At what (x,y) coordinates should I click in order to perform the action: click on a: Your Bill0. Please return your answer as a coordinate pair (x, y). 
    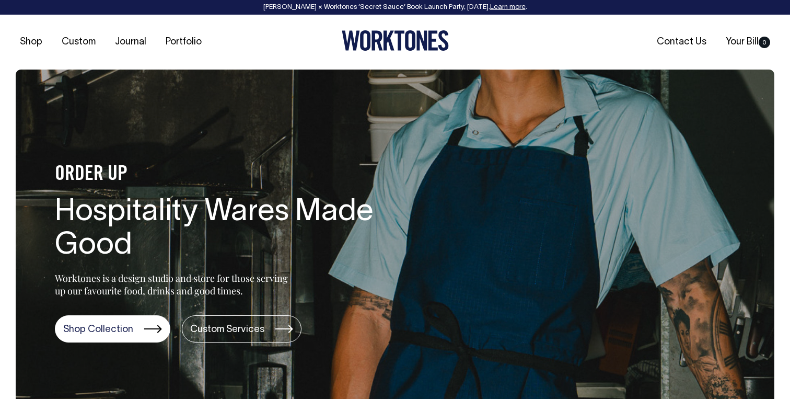
    Looking at the image, I should click on (748, 42).